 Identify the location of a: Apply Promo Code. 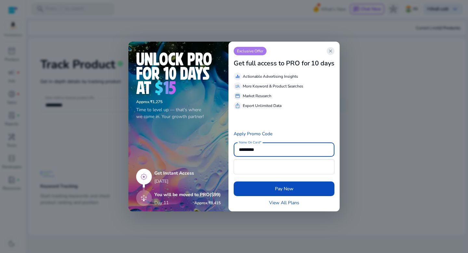
(253, 134).